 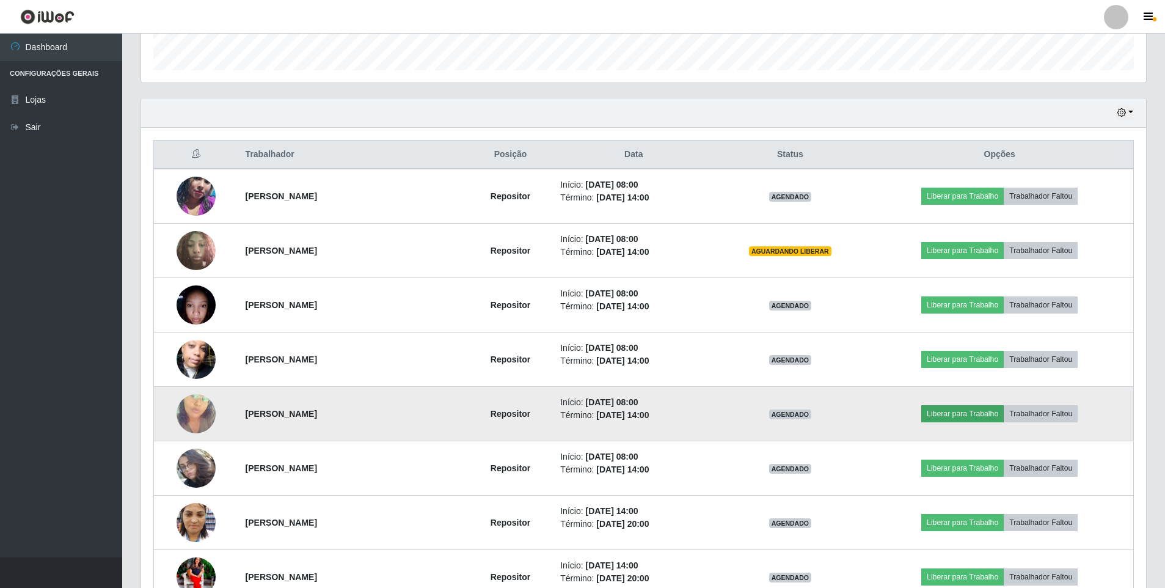 What do you see at coordinates (790, 155) in the screenshot?
I see `th: Status` at bounding box center [790, 155].